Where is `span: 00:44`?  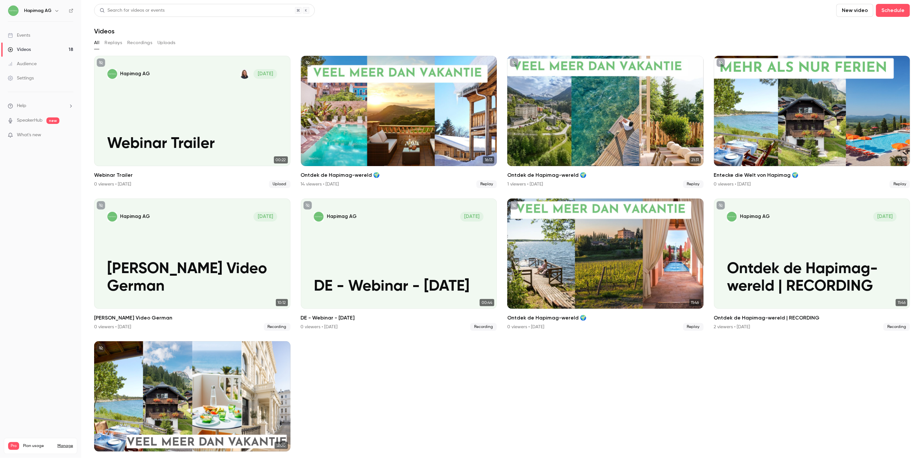 span: 00:44 is located at coordinates (487, 303).